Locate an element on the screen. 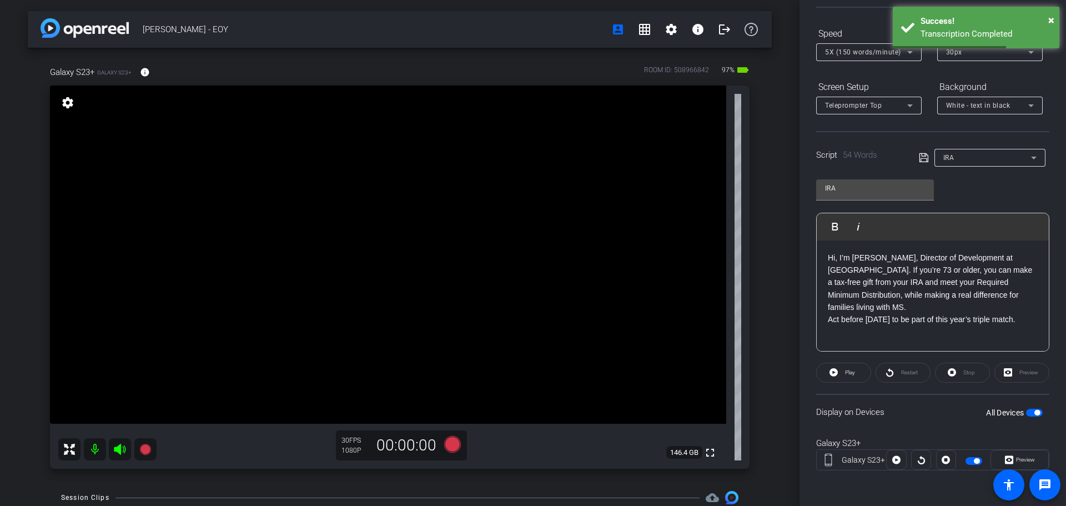  button: Close is located at coordinates (1051, 20).